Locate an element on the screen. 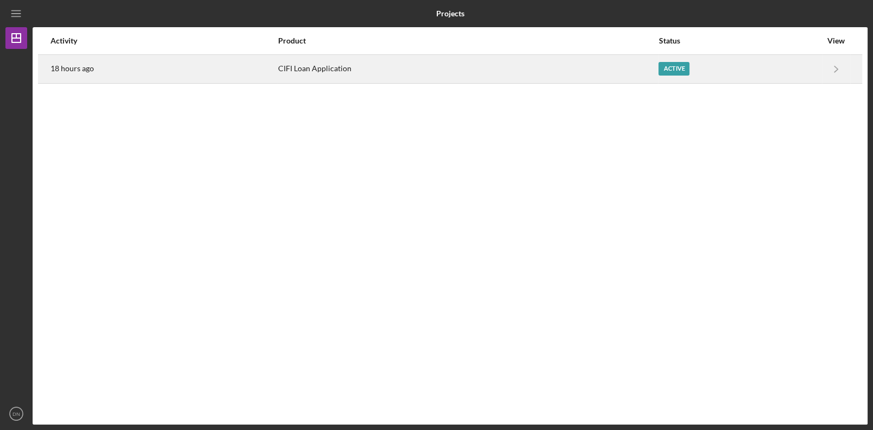  div: Active is located at coordinates (674, 68).